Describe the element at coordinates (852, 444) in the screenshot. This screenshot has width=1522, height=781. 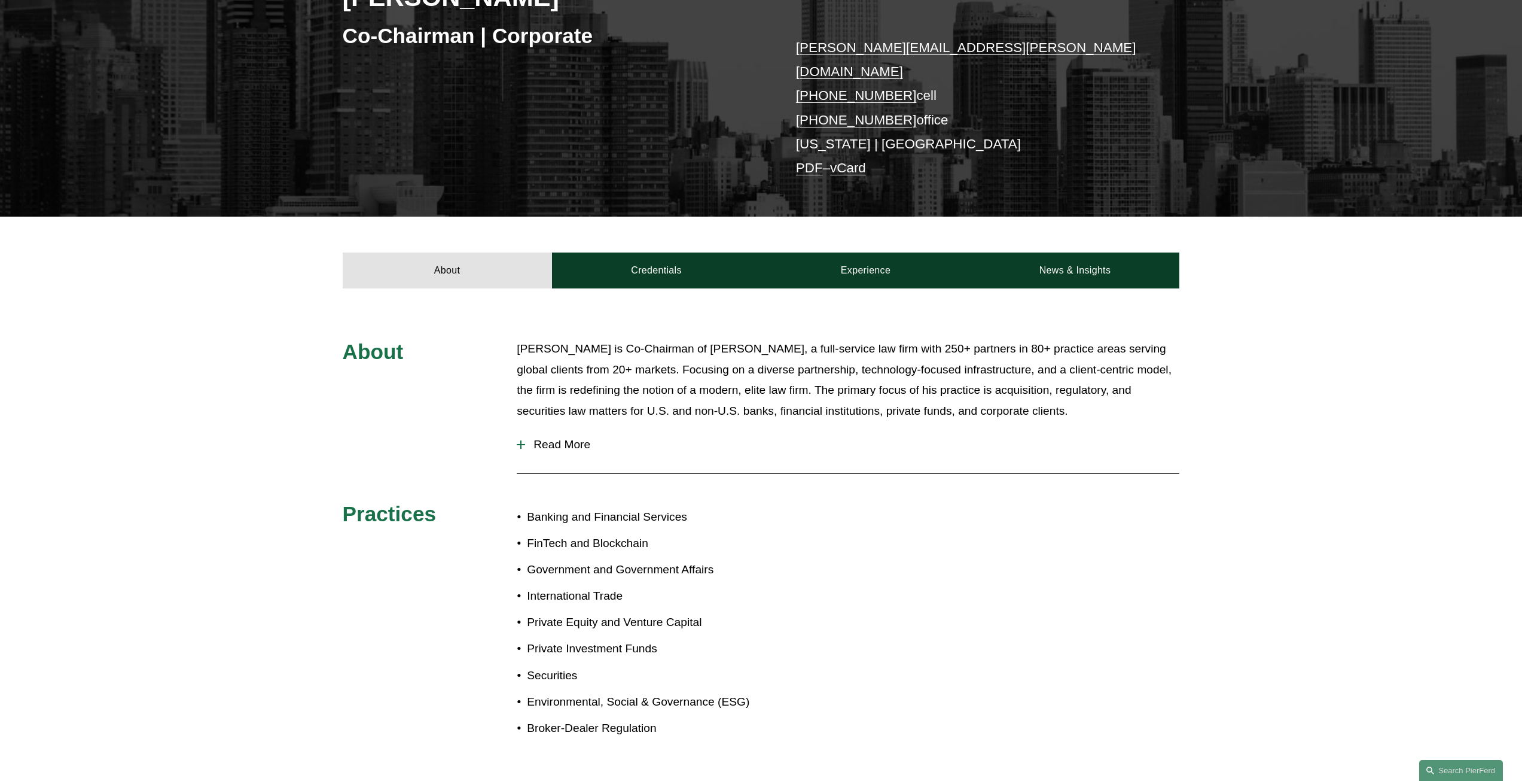
I see `span: Read More` at that location.